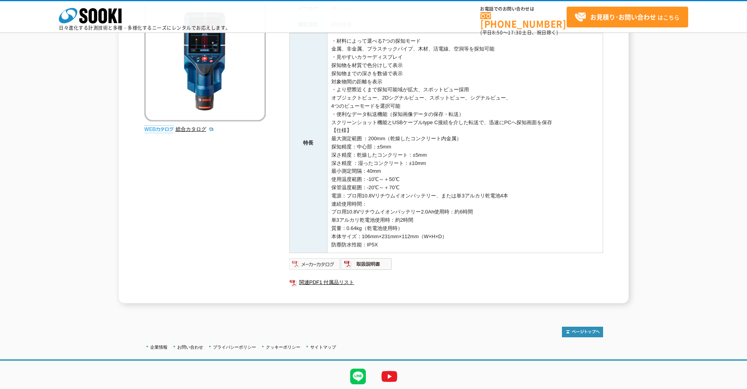 This screenshot has height=389, width=747. What do you see at coordinates (519, 33) in the screenshot?
I see `span: (平日 ～ 土日、祝日除く)` at bounding box center [519, 33].